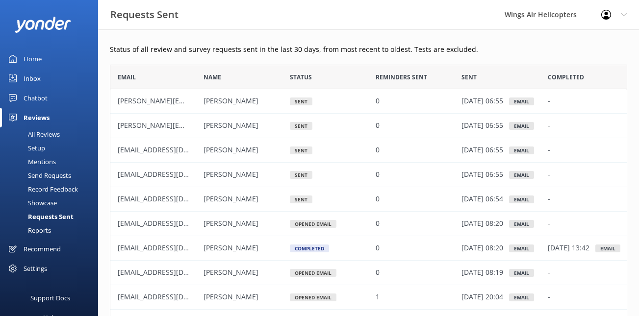  Describe the element at coordinates (33, 134) in the screenshot. I see `div: All Reviews` at that location.